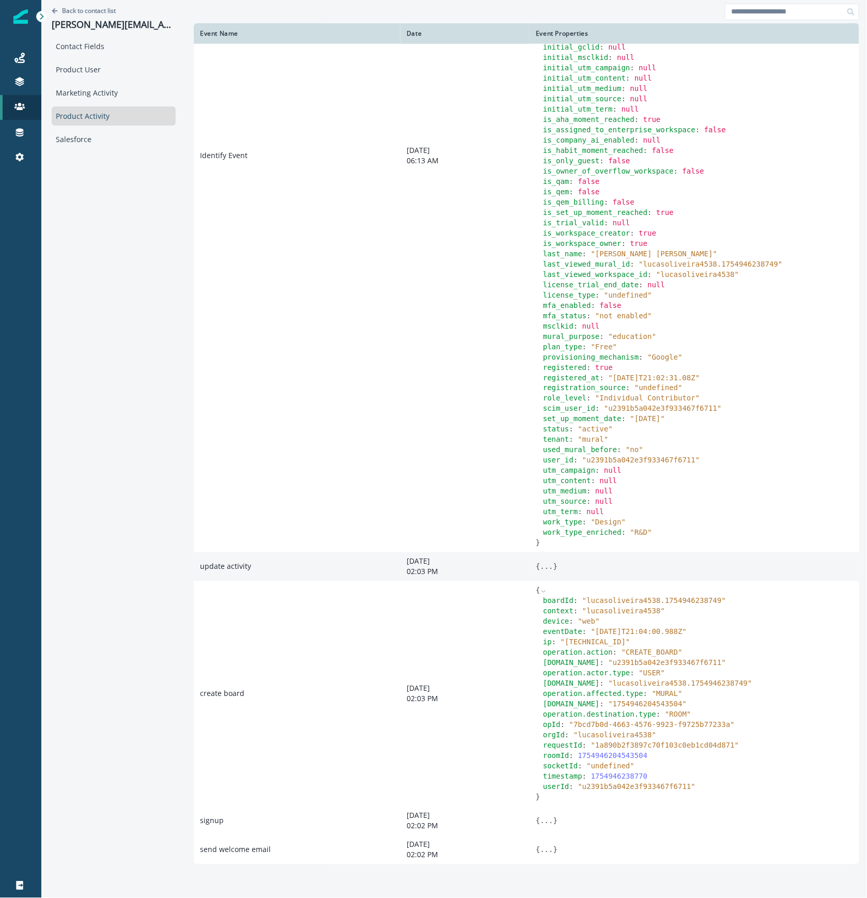 The height and width of the screenshot is (898, 867). I want to click on span: " Google ", so click(664, 357).